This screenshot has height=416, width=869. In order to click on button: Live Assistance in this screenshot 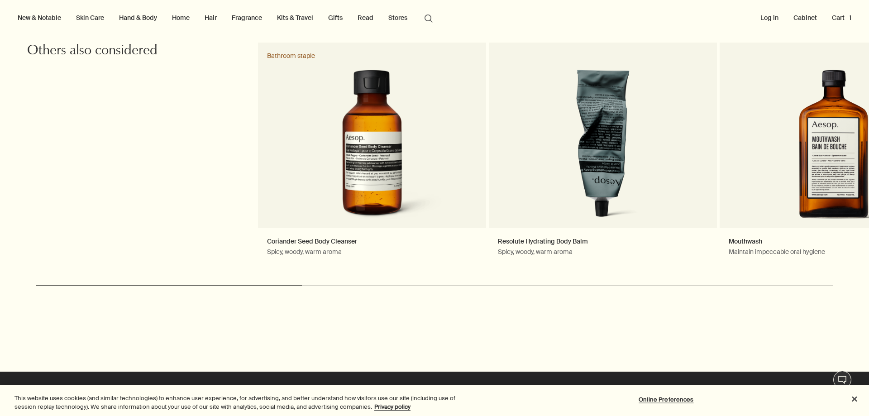, I will do `click(843, 380)`.